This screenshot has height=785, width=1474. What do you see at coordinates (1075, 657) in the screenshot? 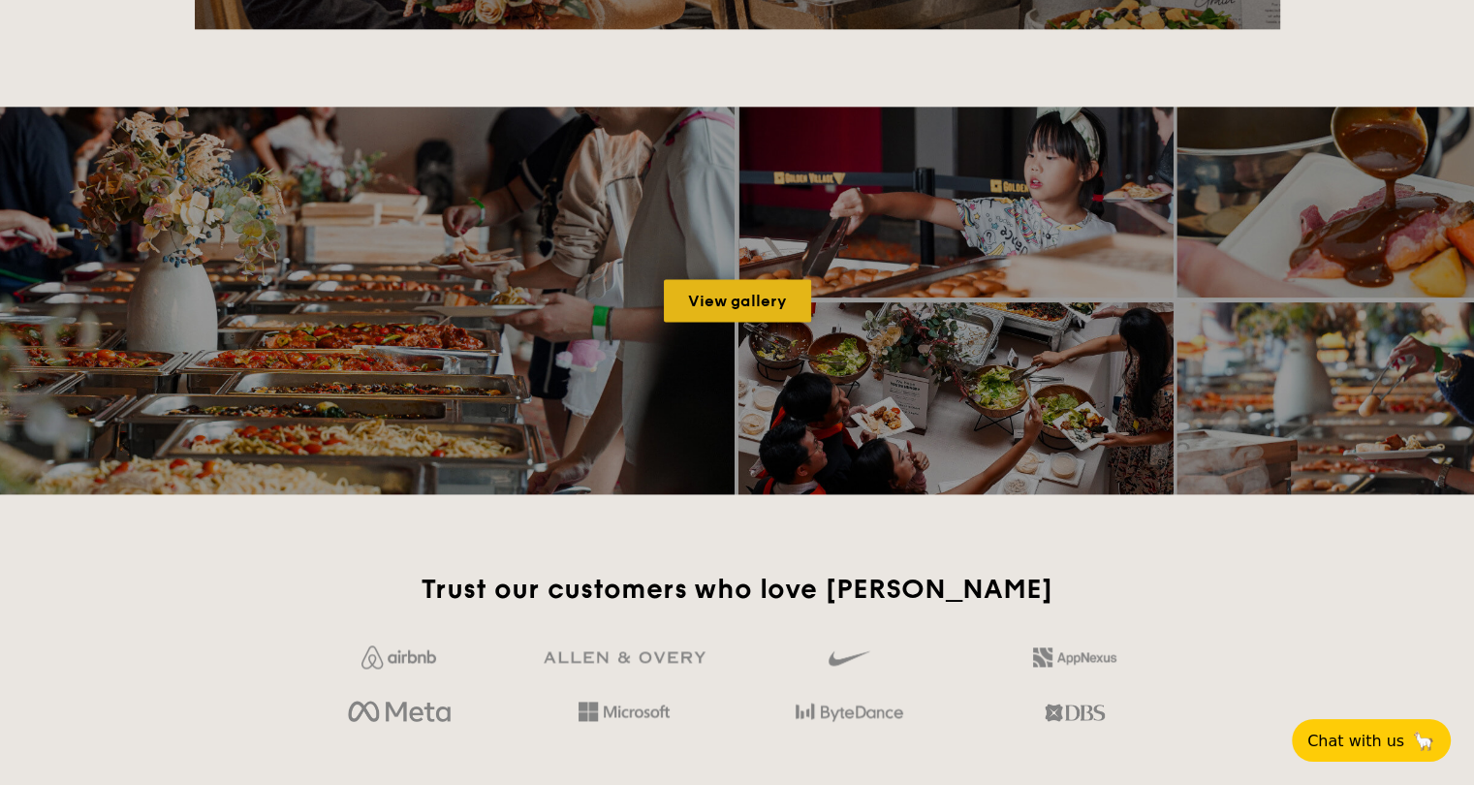
I see `img: 2L6uqdT+6BmeAFDfWP11wfMG223fXktMZIL+i+lTG25h0NjUBKOYhdW2Kn6T+C0Q7bASH2i+1JIsIulPLIv5Ss6l0e291fRVW...` at bounding box center [1075, 657].